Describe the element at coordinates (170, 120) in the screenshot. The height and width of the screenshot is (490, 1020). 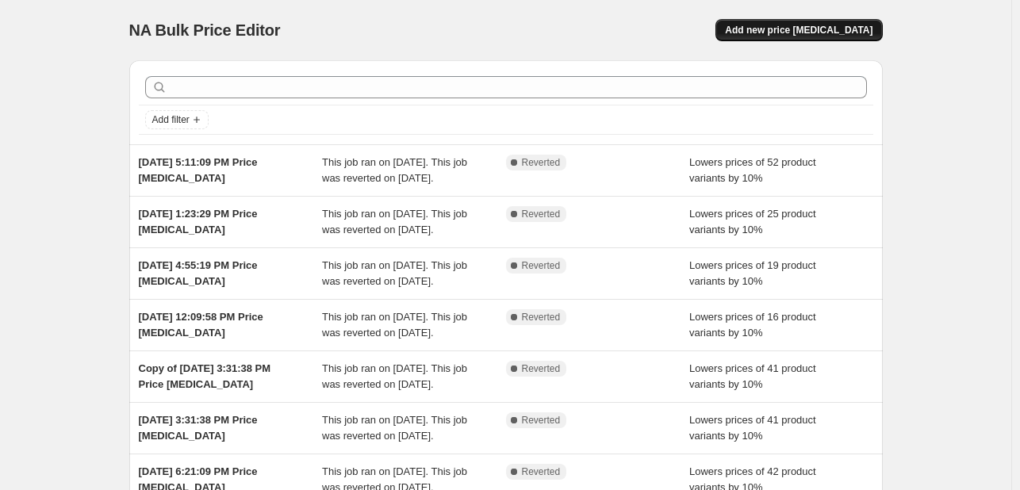
I see `span: Add filter` at that location.